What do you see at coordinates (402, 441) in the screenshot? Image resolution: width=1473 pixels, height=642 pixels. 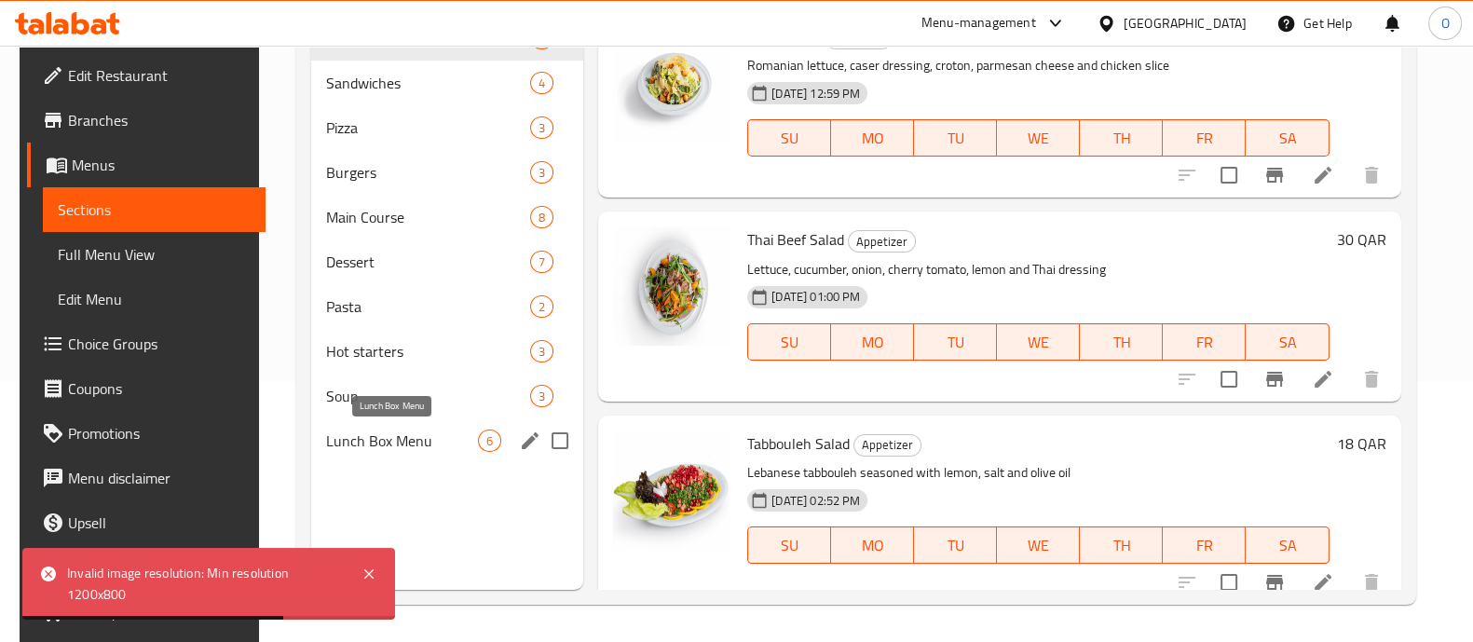 I see `span: Lunch Box Menu` at bounding box center [402, 441].